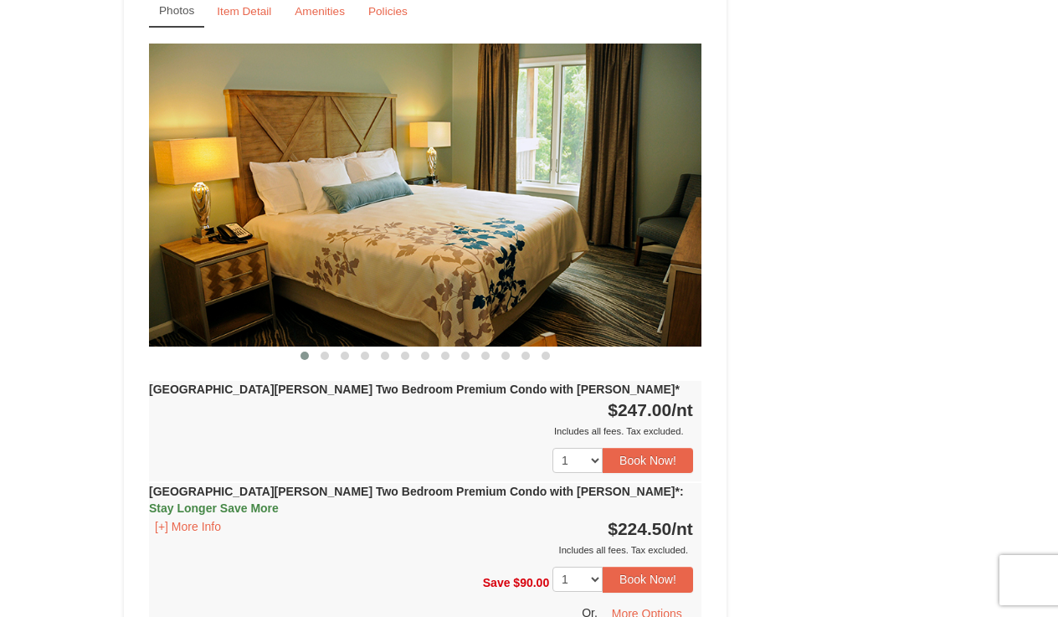 This screenshot has width=1058, height=617. I want to click on small: Amenities, so click(320, 11).